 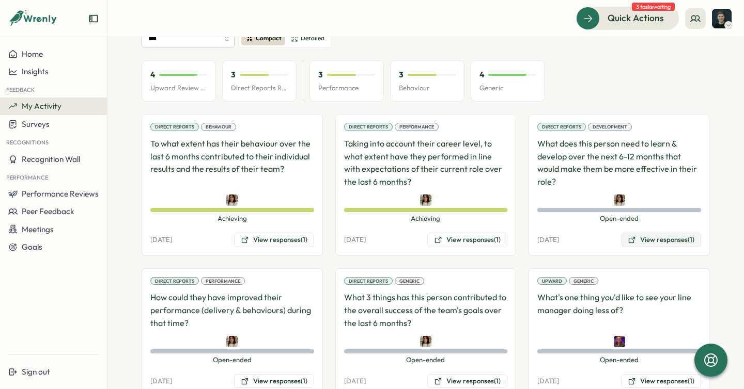 I want to click on span: Quick Actions, so click(x=635, y=18).